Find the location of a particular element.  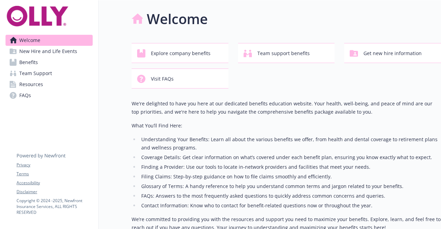

li: Coverage Details: Get clear information on what’s covered under each benefit plan, ensuring you k... is located at coordinates (290, 157).